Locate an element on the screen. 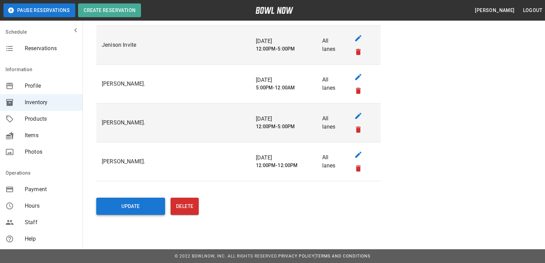 Image resolution: width=545 pixels, height=263 pixels. button: Pause Reservations is located at coordinates (39, 10).